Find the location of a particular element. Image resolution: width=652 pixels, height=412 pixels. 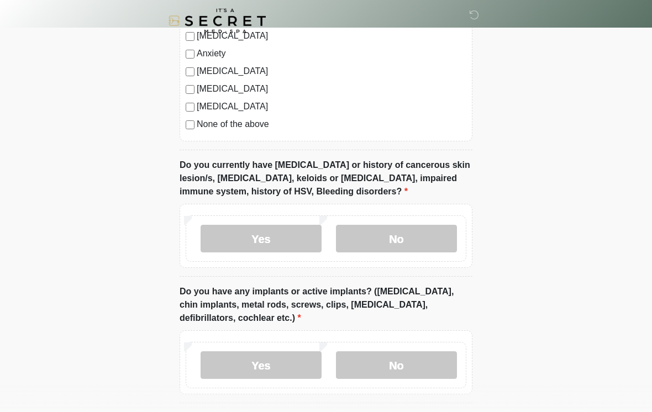

input: Anxiety is located at coordinates (190, 54).